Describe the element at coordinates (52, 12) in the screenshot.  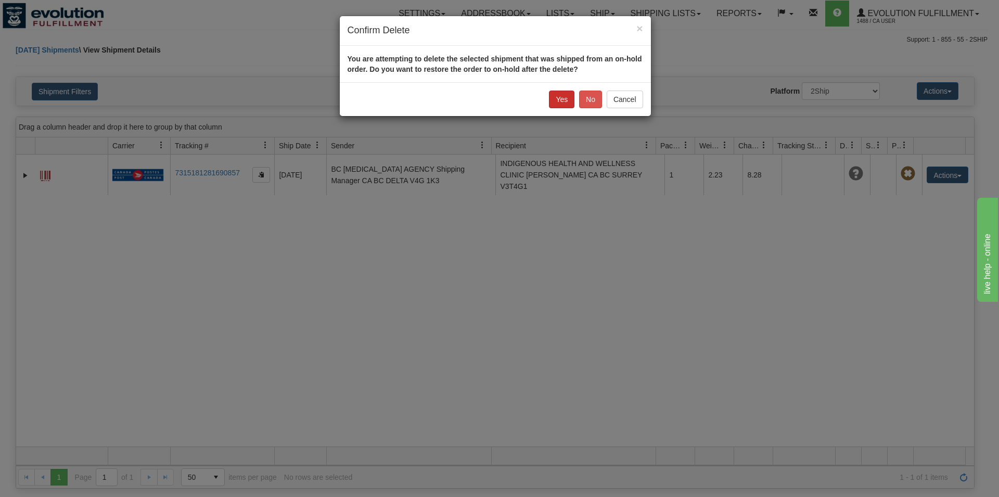
I see `div: live help - online` at that location.